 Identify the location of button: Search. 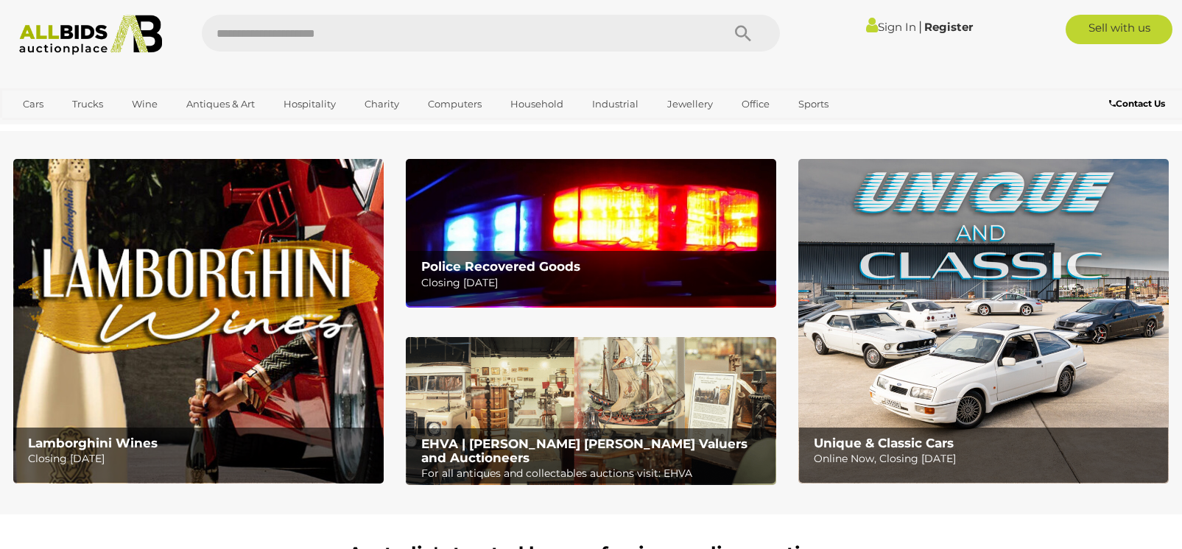
(743, 33).